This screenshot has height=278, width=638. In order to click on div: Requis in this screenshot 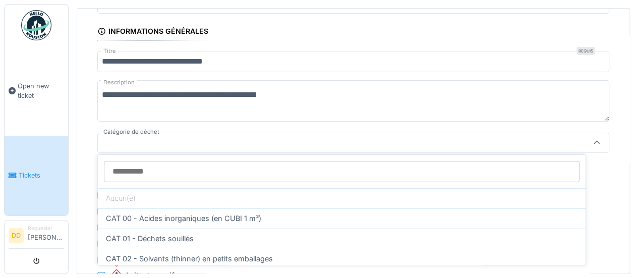, I will do `click(586, 51)`.